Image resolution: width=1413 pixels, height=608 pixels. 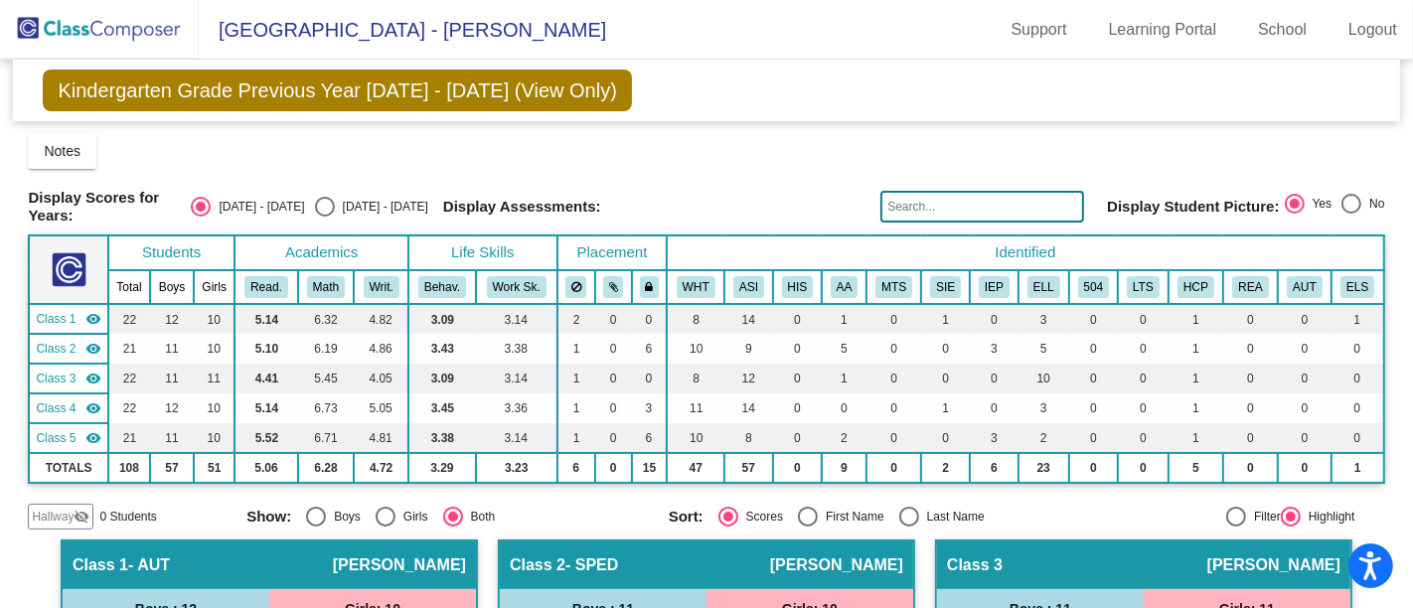 What do you see at coordinates (1263, 517) in the screenshot?
I see `div: Filter` at bounding box center [1263, 517].